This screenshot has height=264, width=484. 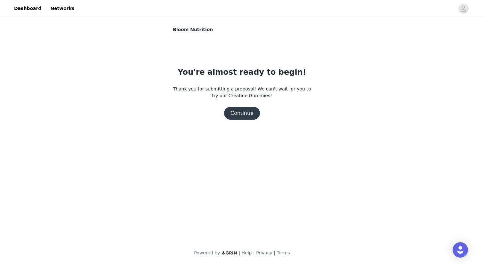 What do you see at coordinates (242, 113) in the screenshot?
I see `button: Continue` at bounding box center [242, 113].